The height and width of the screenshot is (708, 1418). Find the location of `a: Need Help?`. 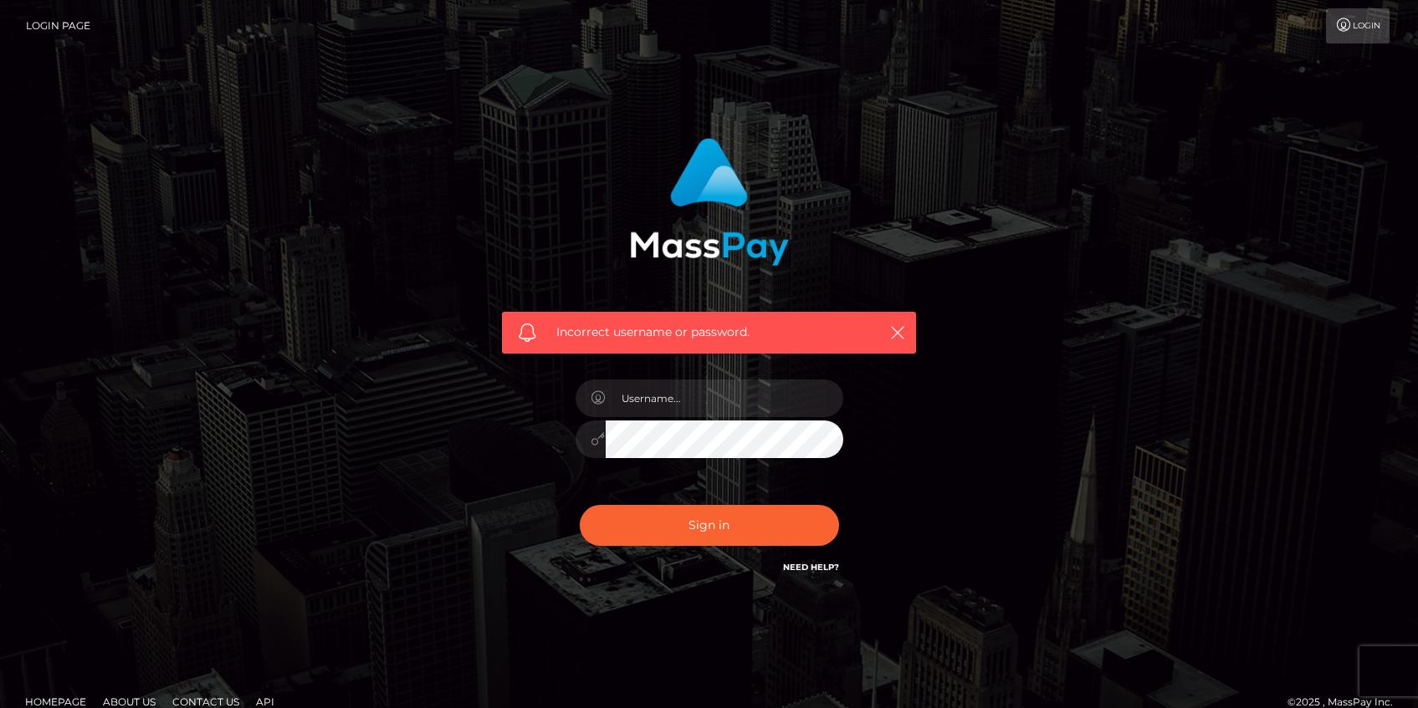

a: Need Help? is located at coordinates (810, 567).